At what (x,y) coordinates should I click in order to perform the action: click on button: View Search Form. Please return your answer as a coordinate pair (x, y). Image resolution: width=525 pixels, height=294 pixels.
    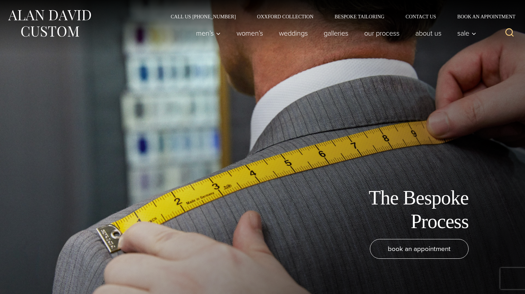
    Looking at the image, I should click on (509, 33).